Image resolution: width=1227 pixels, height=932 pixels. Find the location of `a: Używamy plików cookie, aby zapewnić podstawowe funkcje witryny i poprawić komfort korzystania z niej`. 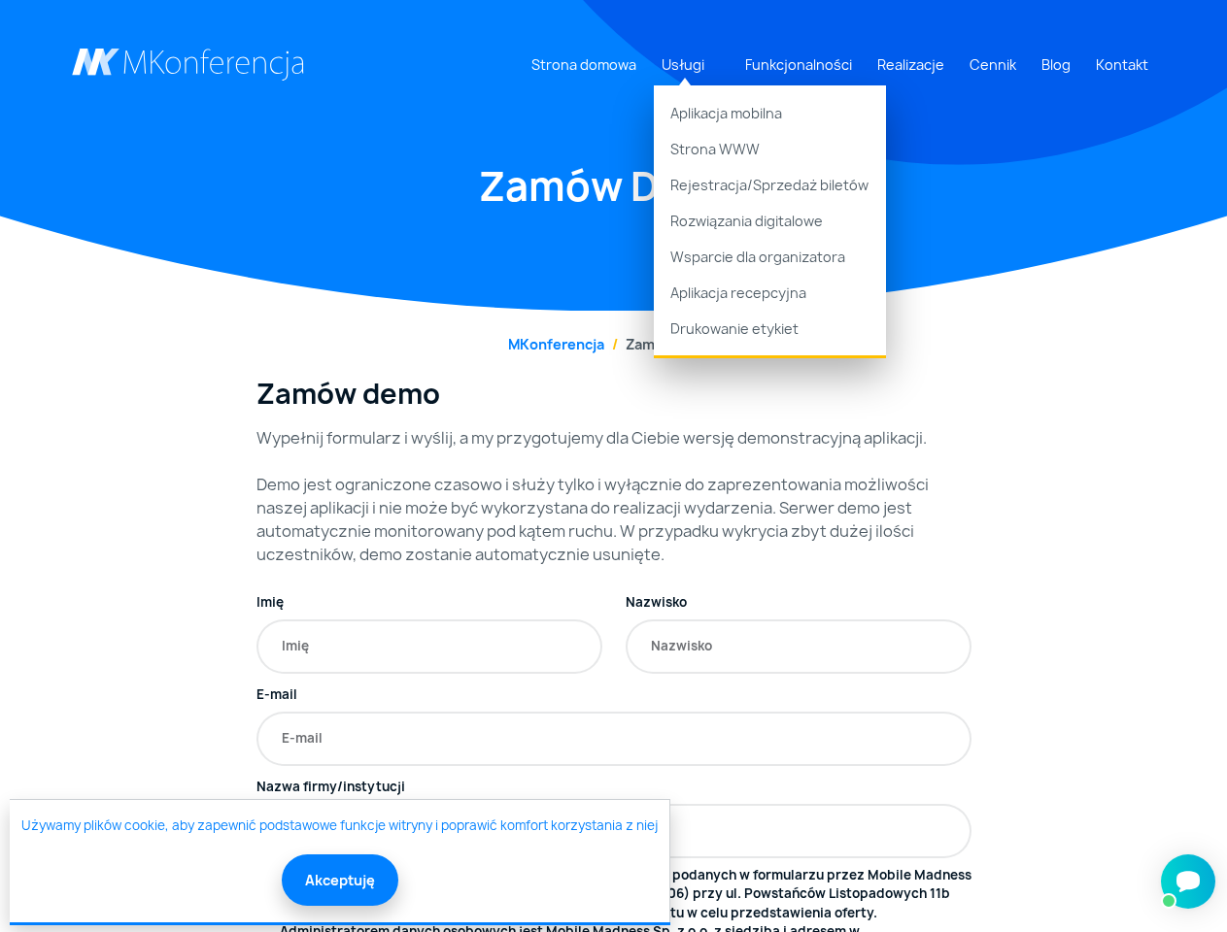

a: Używamy plików cookie, aby zapewnić podstawowe funkcje witryny i poprawić komfort korzystania z niej is located at coordinates (339, 826).